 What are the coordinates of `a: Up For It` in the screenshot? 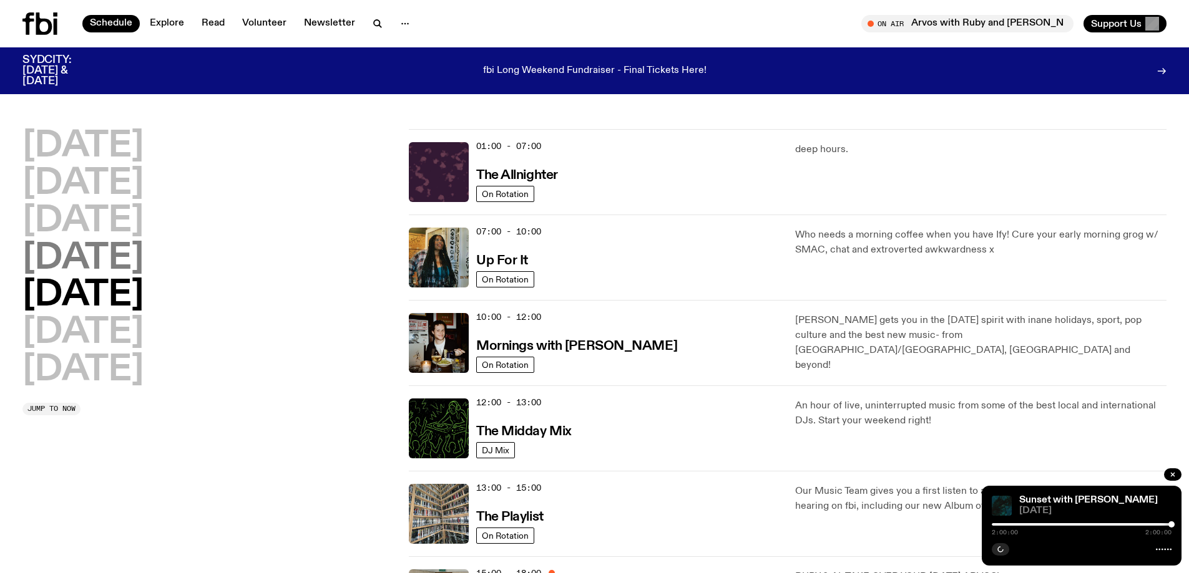 It's located at (502, 260).